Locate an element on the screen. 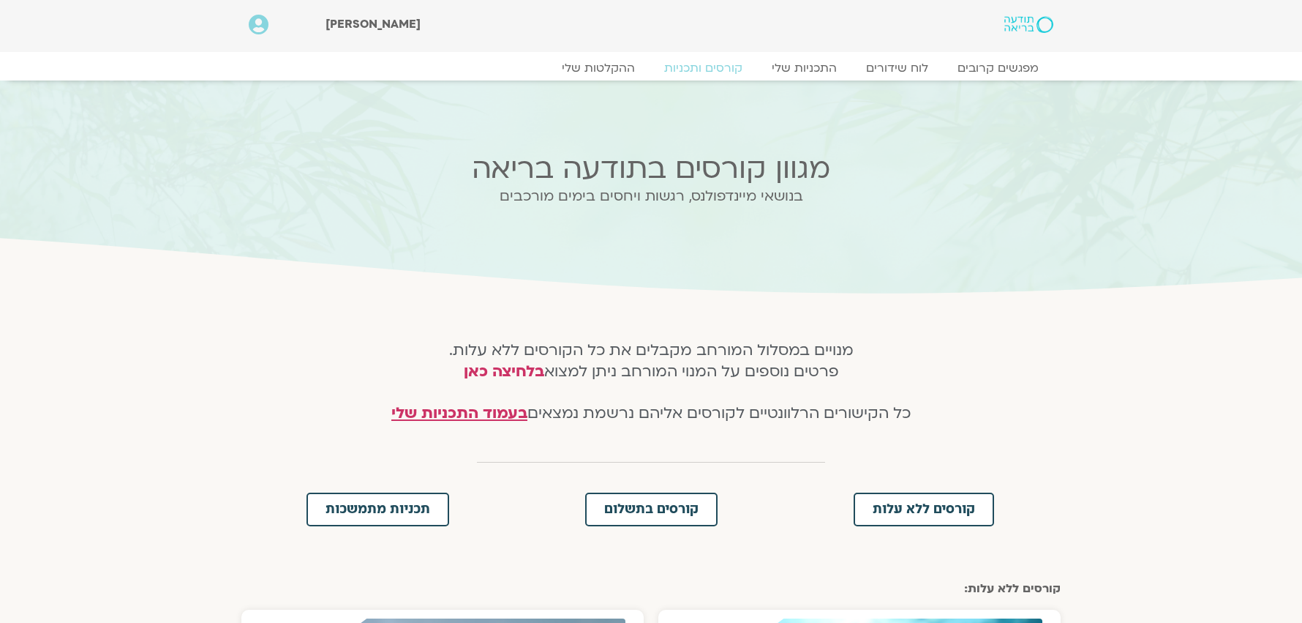  h2: קורסים ללא עלות: is located at coordinates (651, 588).